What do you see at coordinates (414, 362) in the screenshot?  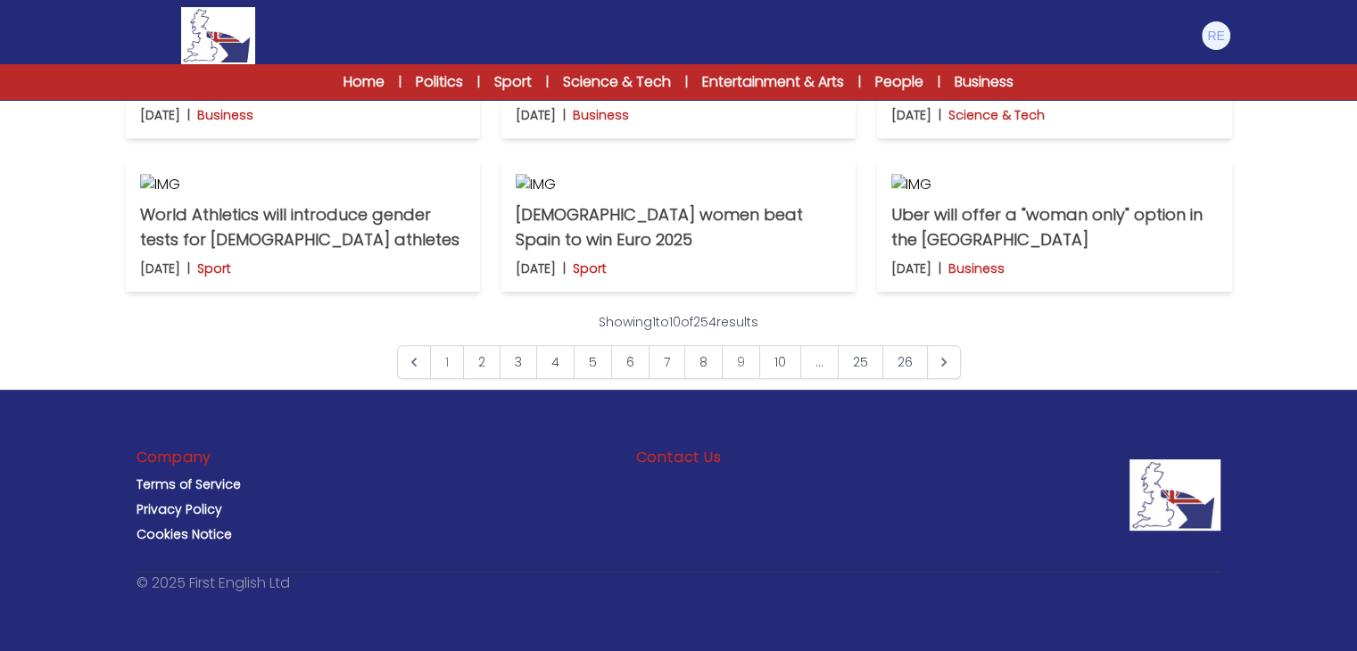 I see `span: &laquo; Previous` at bounding box center [414, 362].